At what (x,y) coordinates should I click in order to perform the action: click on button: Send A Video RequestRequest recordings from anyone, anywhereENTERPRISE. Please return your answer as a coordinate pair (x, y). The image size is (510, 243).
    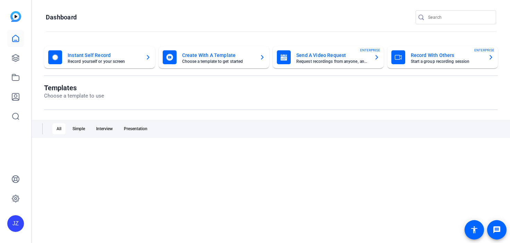
    Looking at the image, I should click on (328, 57).